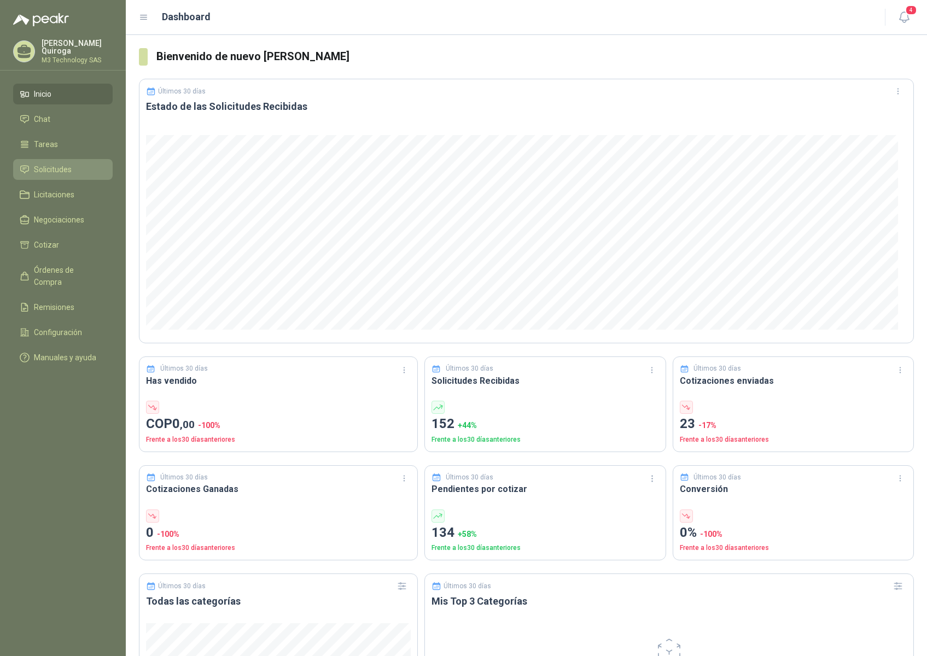  Describe the element at coordinates (793, 424) in the screenshot. I see `p: 23` at that location.